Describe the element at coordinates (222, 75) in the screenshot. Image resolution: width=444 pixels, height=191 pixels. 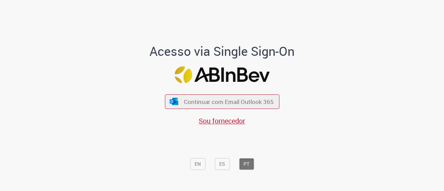
I see `img: Logo ABInBev` at that location.